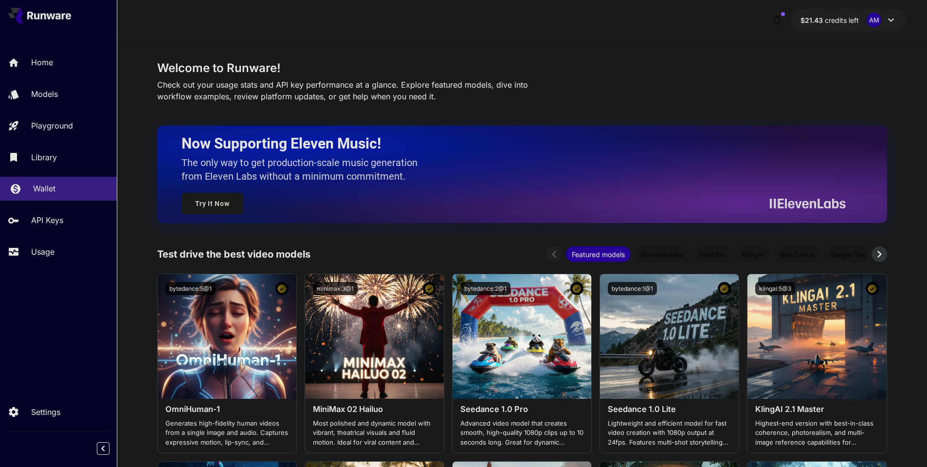  I want to click on p: Models, so click(44, 94).